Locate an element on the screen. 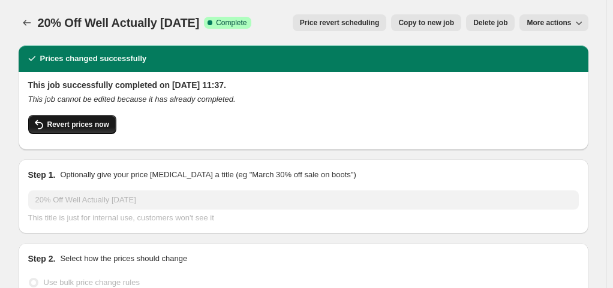  span: Price revert scheduling is located at coordinates (339, 23).